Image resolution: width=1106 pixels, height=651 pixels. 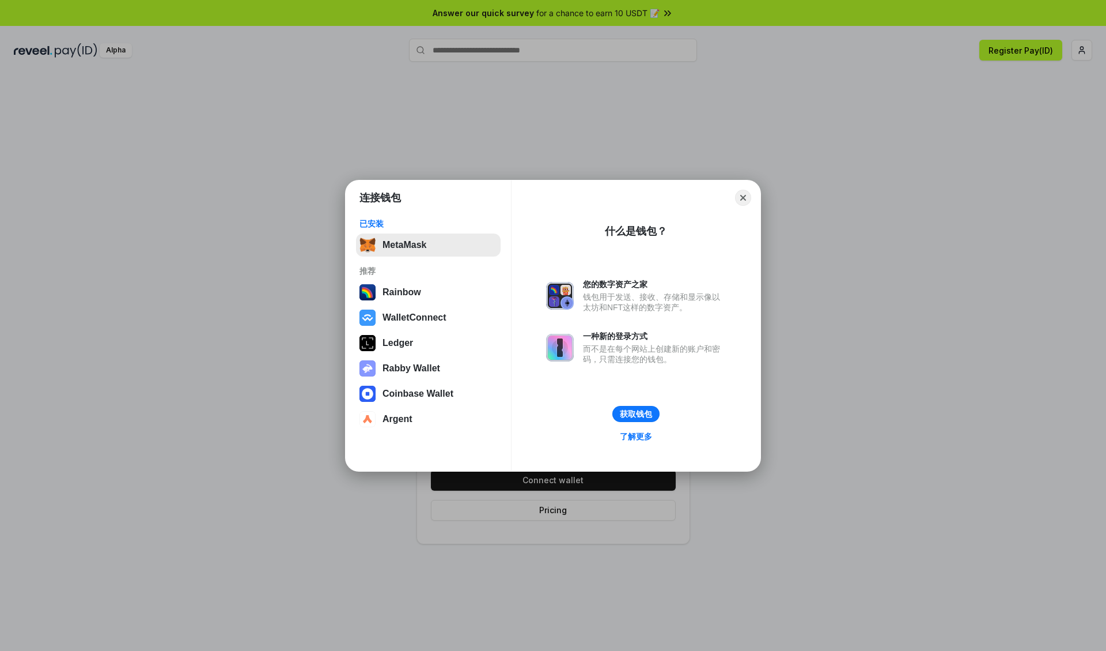 What do you see at coordinates (636, 231) in the screenshot?
I see `div: 什么是钱包？` at bounding box center [636, 231].